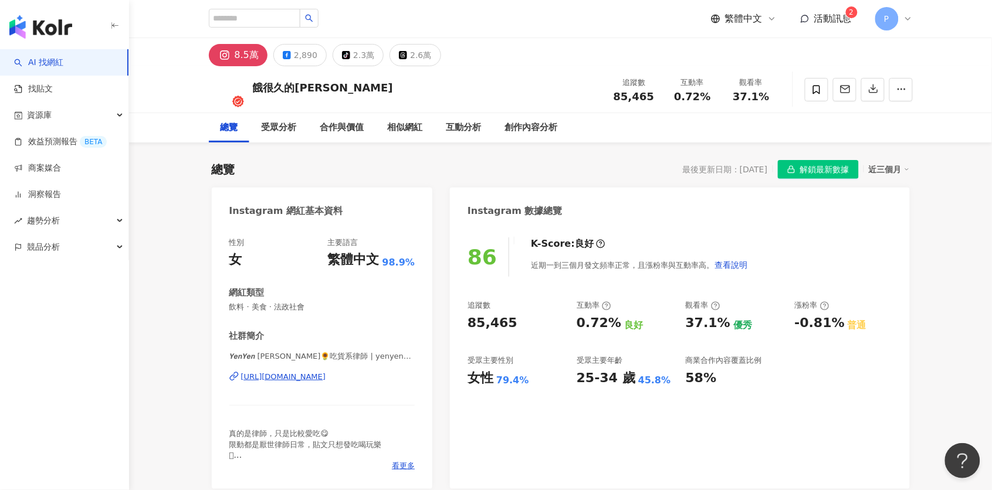  I want to click on div: 受眾主要性別, so click(490, 361).